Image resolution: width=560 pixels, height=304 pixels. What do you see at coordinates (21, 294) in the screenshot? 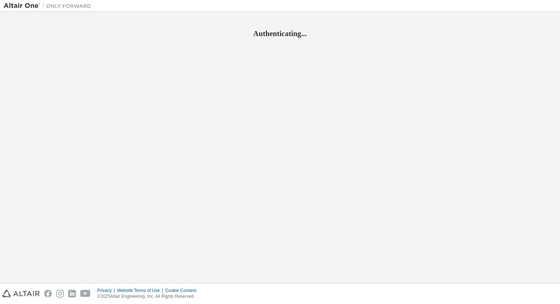
I see `img: altair_logo.svg` at bounding box center [21, 294].